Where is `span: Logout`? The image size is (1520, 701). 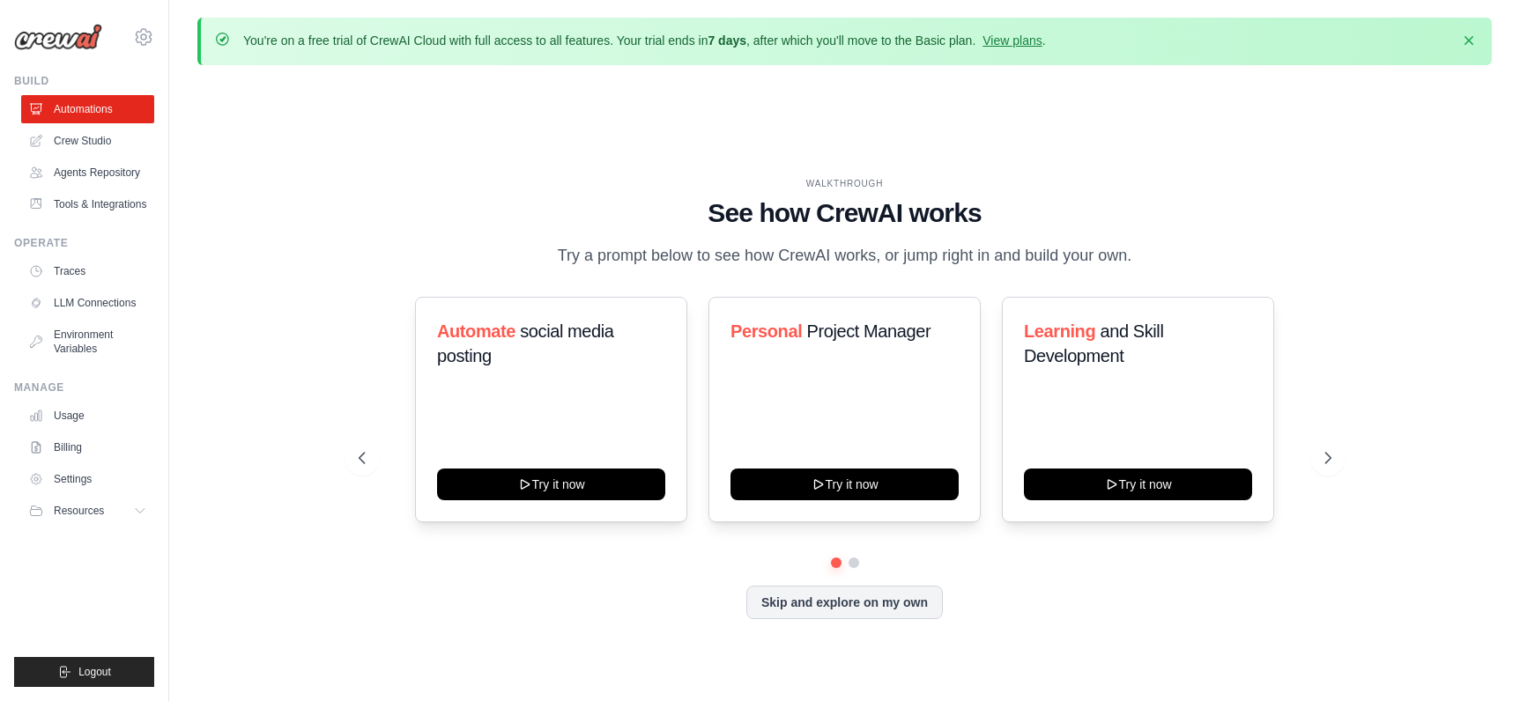
span: Logout is located at coordinates (94, 672).